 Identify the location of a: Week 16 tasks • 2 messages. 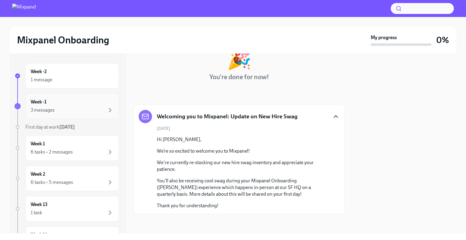
(67, 148).